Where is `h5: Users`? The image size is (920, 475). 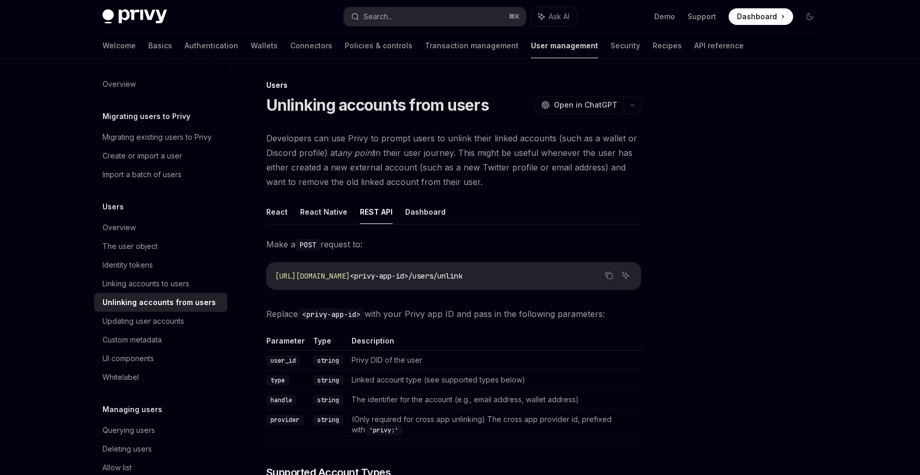
h5: Users is located at coordinates (113, 207).